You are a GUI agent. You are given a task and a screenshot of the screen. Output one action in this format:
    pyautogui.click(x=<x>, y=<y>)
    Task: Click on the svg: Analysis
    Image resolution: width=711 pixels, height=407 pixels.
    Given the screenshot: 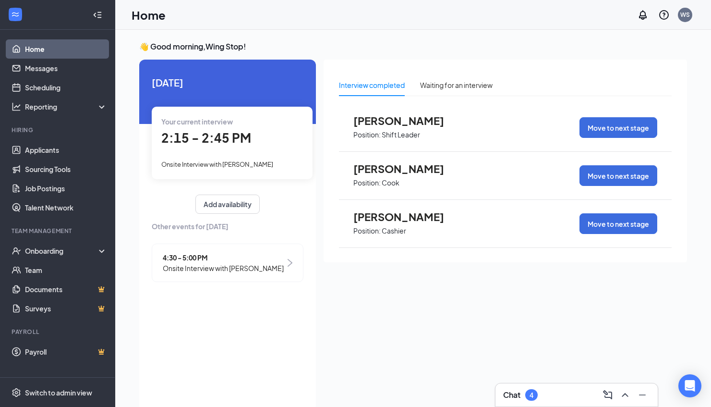 What is the action you would take?
    pyautogui.click(x=16, y=107)
    